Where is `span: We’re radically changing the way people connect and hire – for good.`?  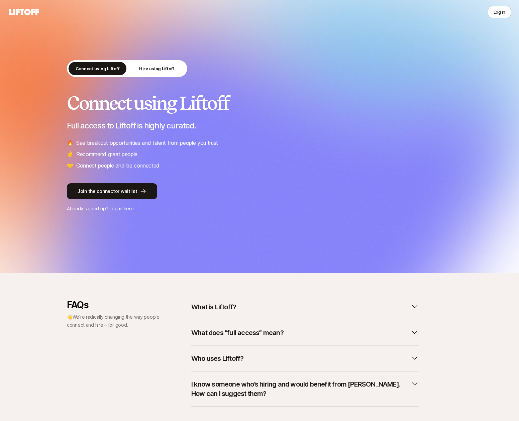 span: We’re radically changing the way people connect and hire – for good. is located at coordinates (113, 321).